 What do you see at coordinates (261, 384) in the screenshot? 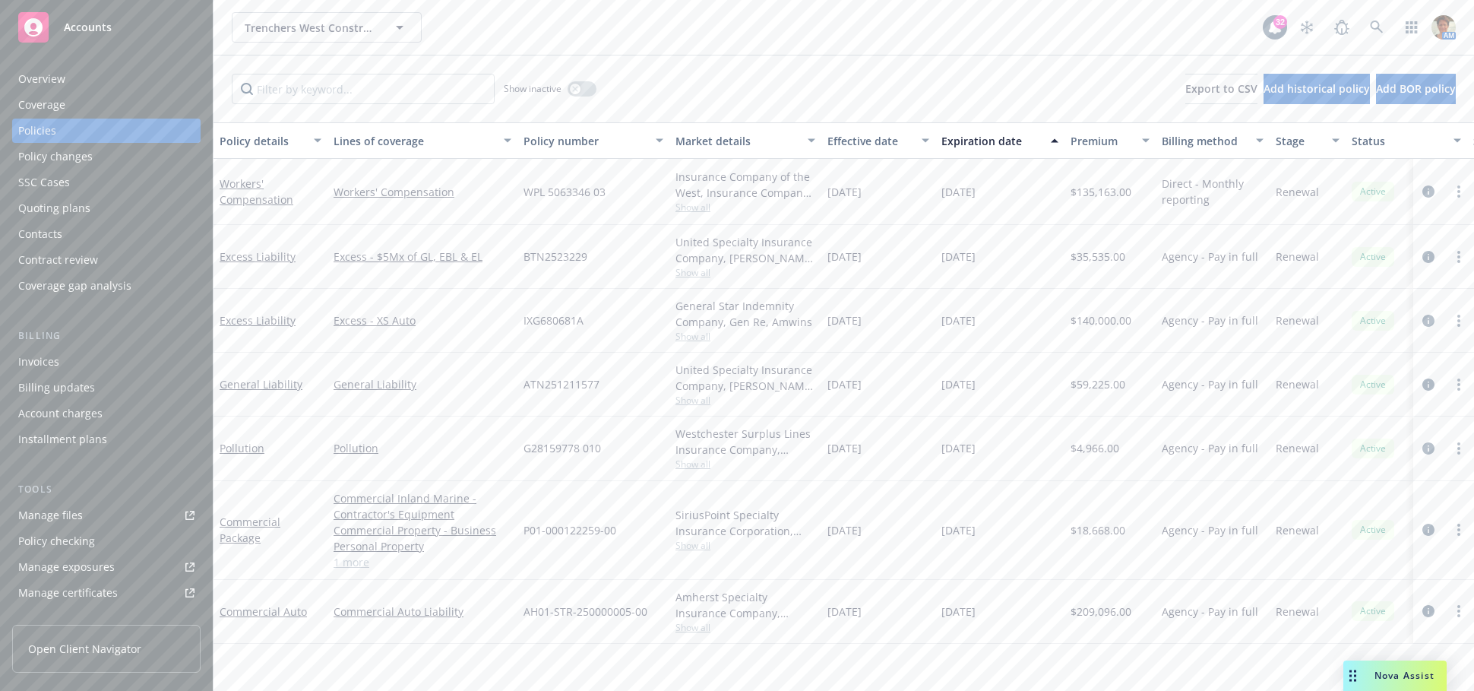
I see `a: General Liability` at bounding box center [261, 384].